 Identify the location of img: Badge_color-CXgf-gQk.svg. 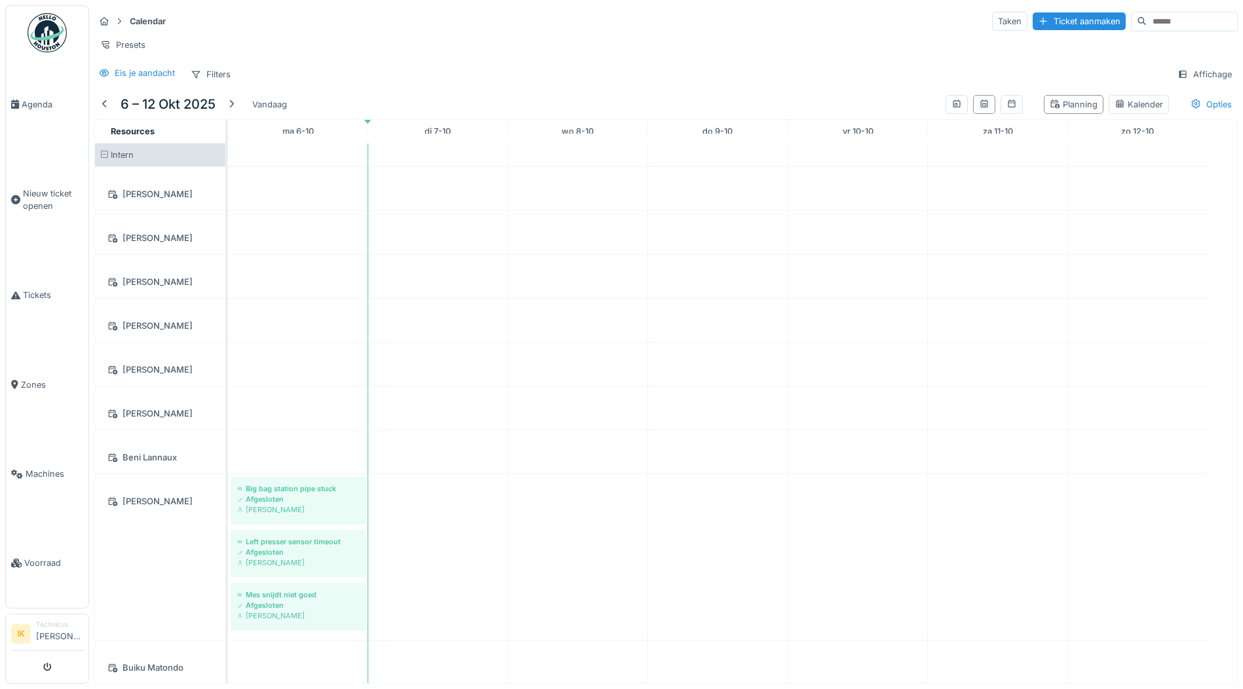
(47, 33).